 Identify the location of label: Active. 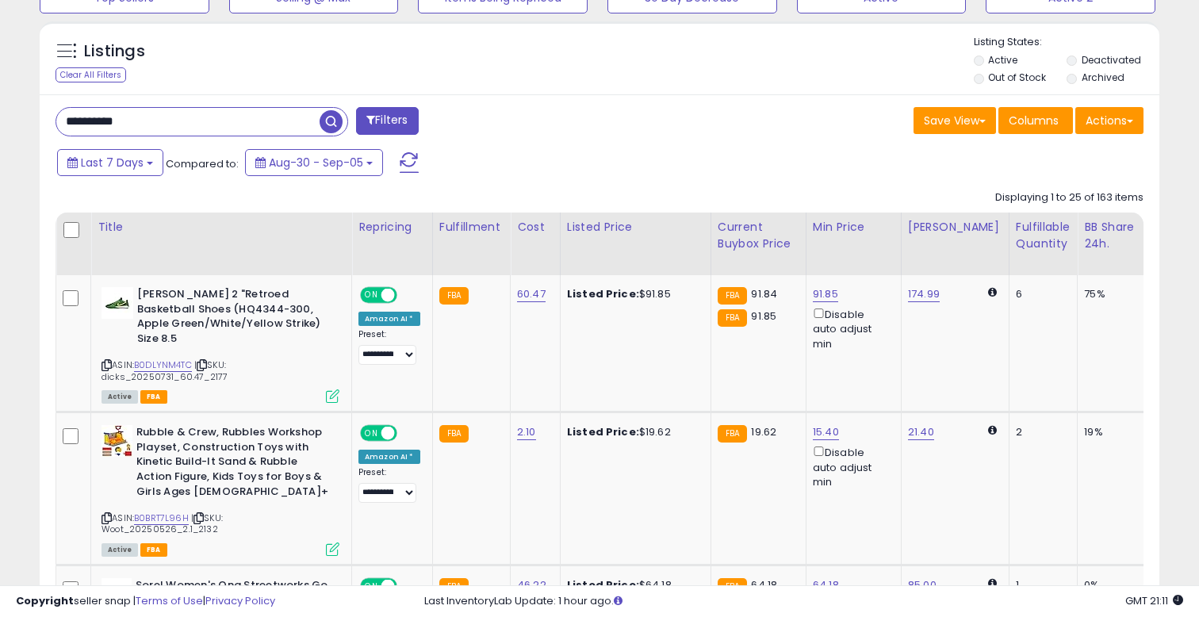
(1003, 59).